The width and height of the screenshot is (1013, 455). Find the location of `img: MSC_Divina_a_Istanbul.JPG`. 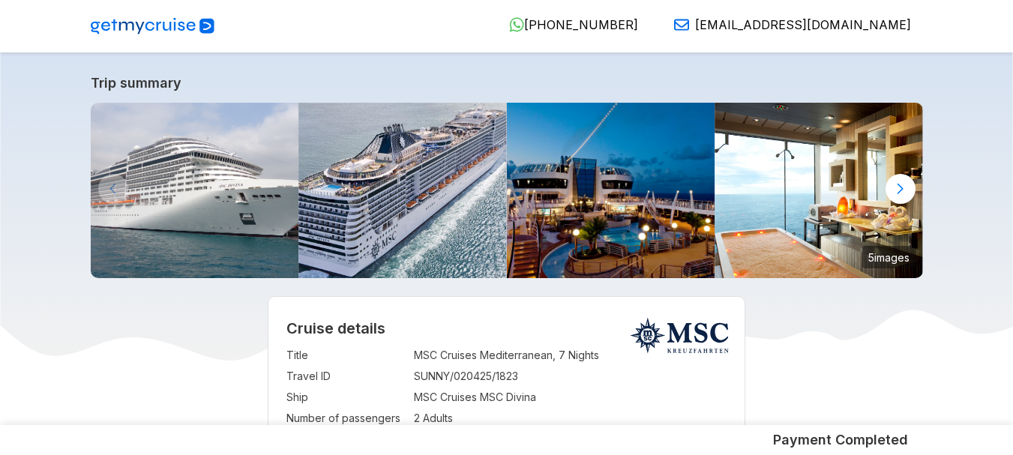

img: MSC_Divina_a_Istanbul.JPG is located at coordinates (195, 190).